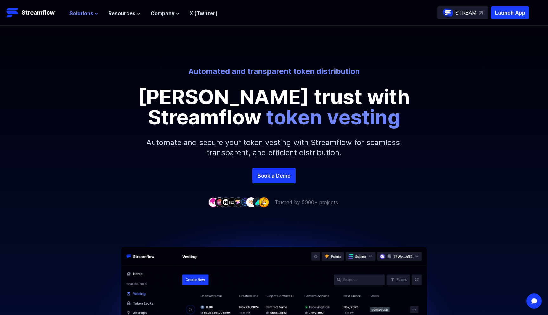  What do you see at coordinates (219, 202) in the screenshot?
I see `img: company-2` at bounding box center [219, 202].